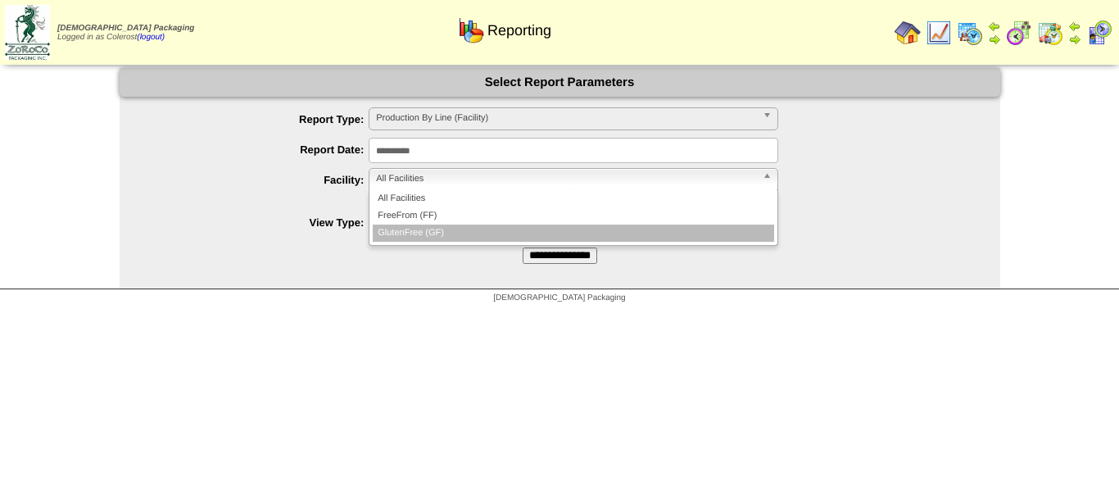 The height and width of the screenshot is (491, 1119). Describe the element at coordinates (574, 216) in the screenshot. I see `li: FreeFrom (FF)` at that location.